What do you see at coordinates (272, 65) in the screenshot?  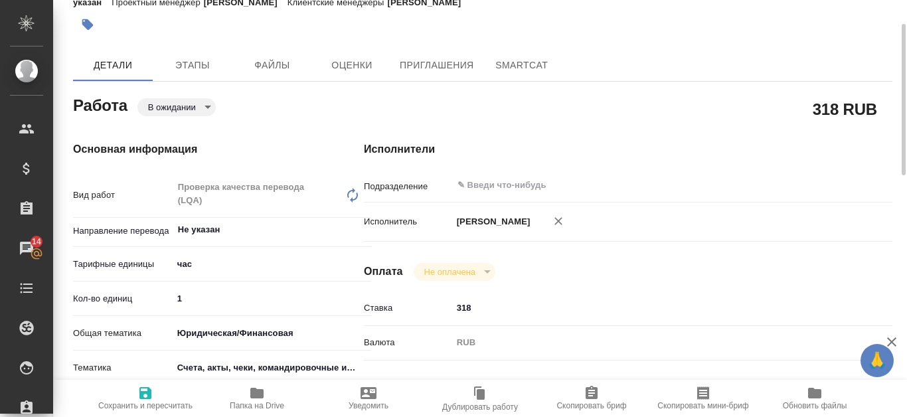 I see `span: Файлы` at bounding box center [272, 65].